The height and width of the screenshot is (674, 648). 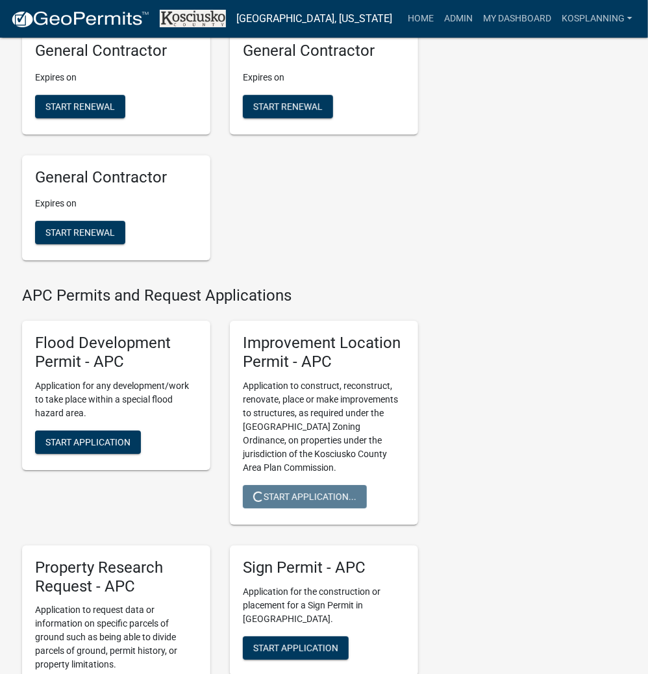 I want to click on button: Start Application..., so click(x=304, y=496).